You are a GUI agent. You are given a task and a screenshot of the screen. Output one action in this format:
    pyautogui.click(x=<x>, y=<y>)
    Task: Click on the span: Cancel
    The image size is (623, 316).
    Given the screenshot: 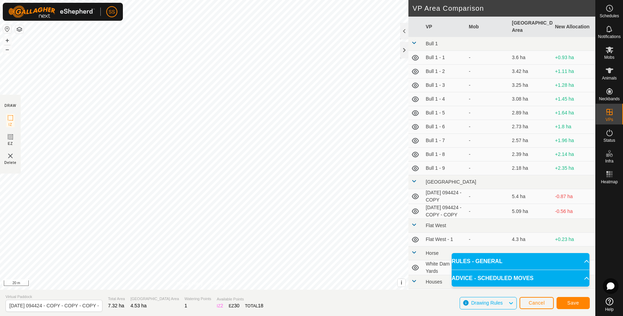 What is the action you would take?
    pyautogui.click(x=536, y=303)
    